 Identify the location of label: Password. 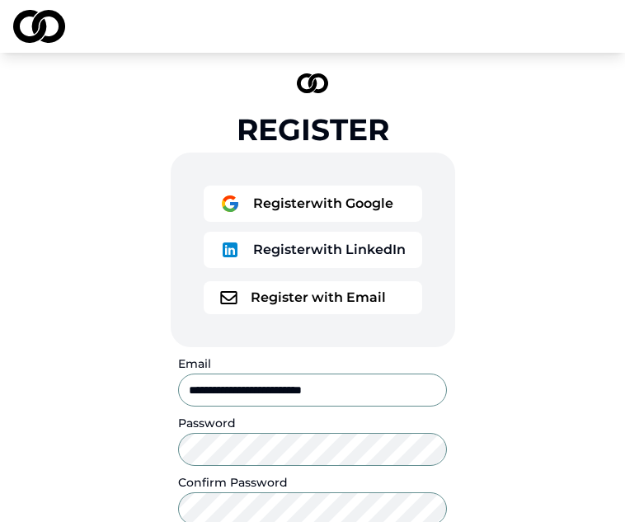
(207, 423).